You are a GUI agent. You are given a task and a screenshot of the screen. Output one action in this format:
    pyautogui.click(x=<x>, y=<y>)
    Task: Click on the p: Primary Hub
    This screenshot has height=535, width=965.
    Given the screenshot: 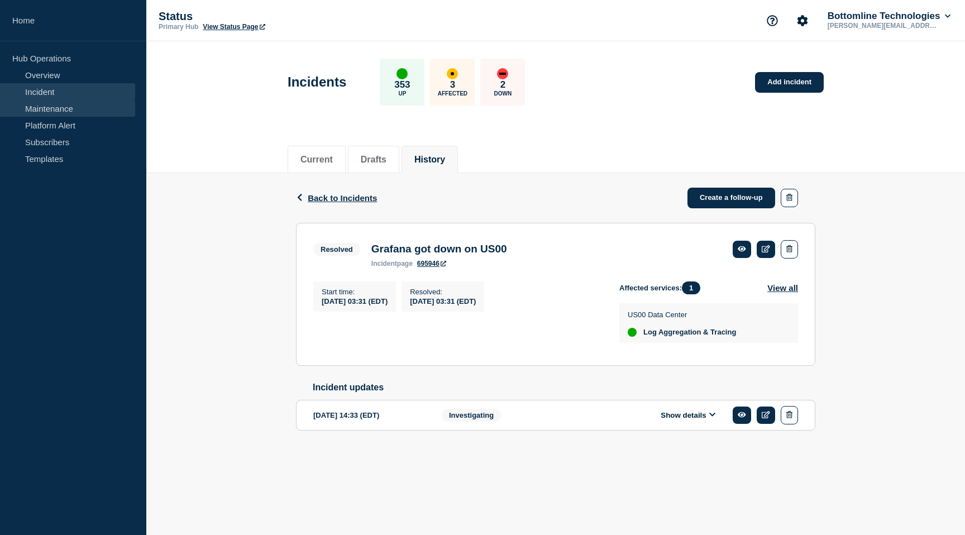 What is the action you would take?
    pyautogui.click(x=178, y=27)
    